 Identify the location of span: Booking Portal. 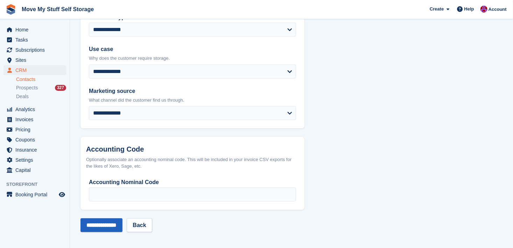
(36, 195).